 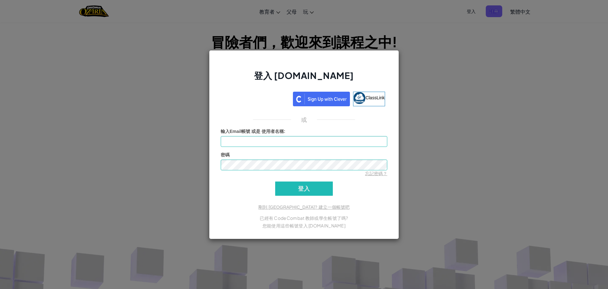 What do you see at coordinates (304, 119) in the screenshot?
I see `p: 或` at bounding box center [304, 119].